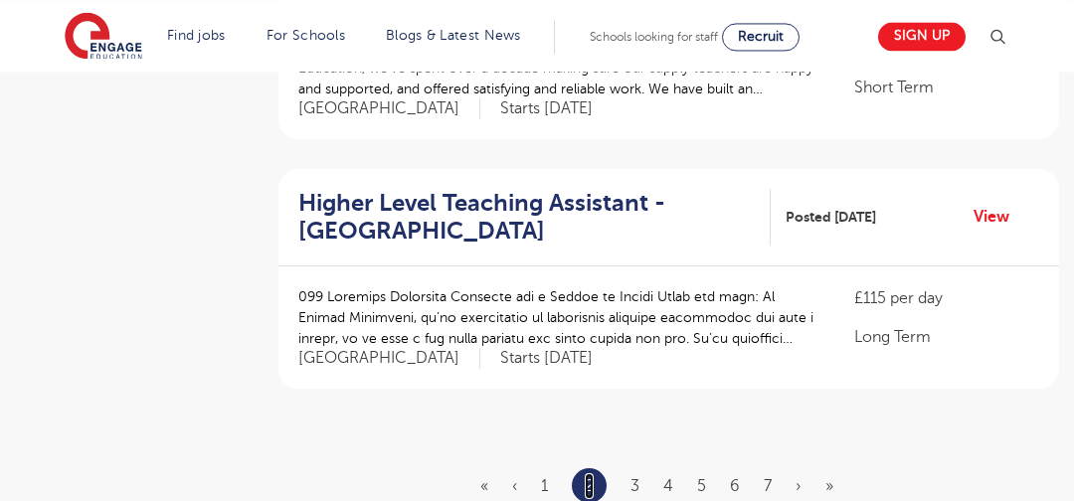 This screenshot has height=501, width=1074. I want to click on a: Blogs & Latest News, so click(454, 35).